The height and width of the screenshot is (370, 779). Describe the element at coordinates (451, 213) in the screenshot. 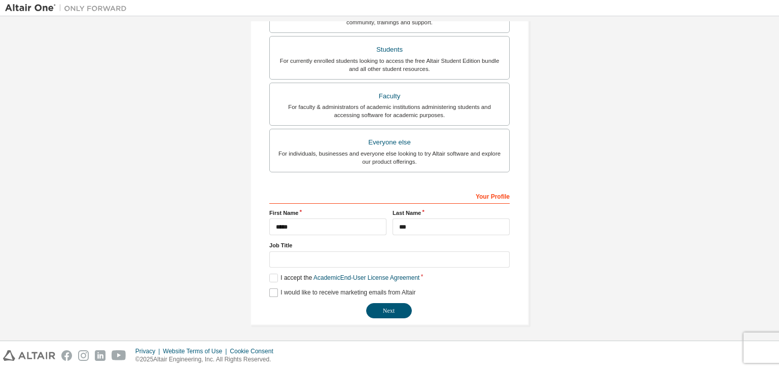

I see `label: Last Name` at that location.